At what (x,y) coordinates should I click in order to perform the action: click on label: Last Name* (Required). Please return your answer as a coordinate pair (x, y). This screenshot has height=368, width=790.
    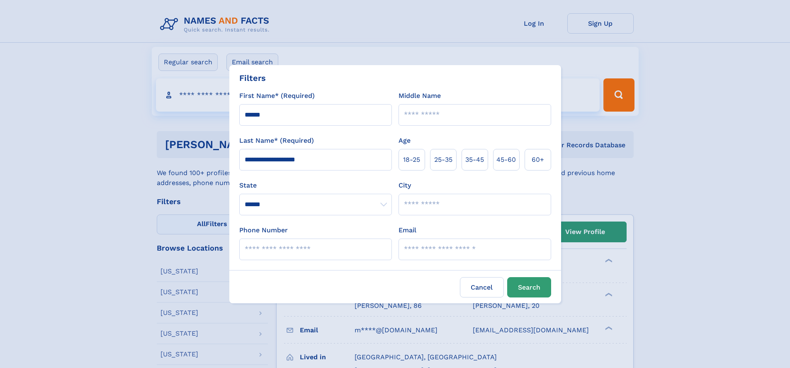
    Looking at the image, I should click on (276, 141).